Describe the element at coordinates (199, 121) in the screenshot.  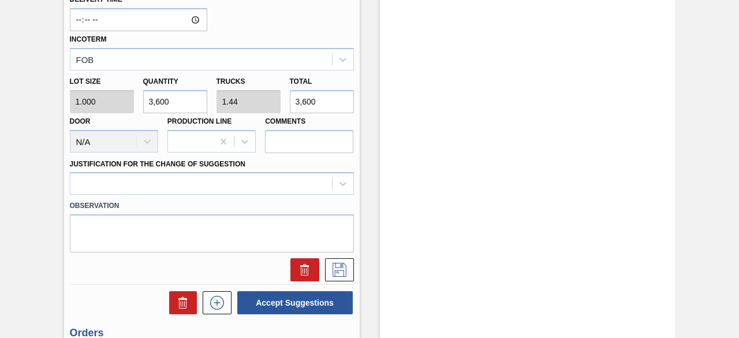
I see `label: Production Line` at that location.